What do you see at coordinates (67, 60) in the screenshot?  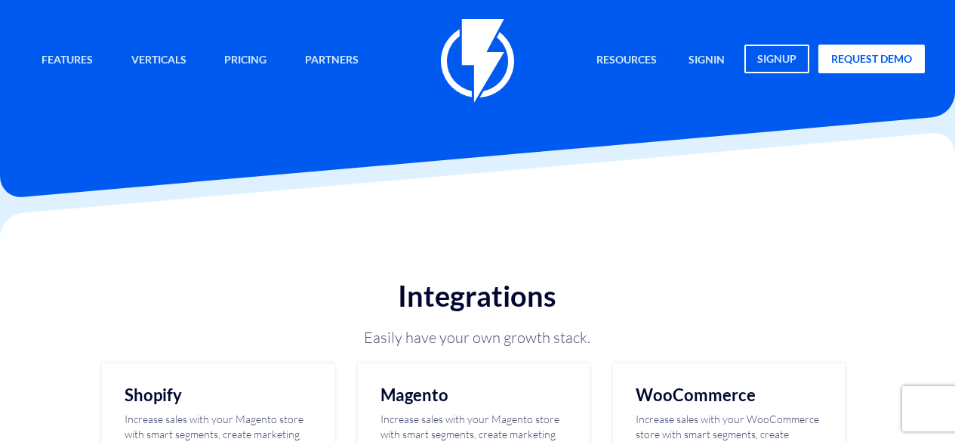 I see `a: Features` at bounding box center [67, 60].